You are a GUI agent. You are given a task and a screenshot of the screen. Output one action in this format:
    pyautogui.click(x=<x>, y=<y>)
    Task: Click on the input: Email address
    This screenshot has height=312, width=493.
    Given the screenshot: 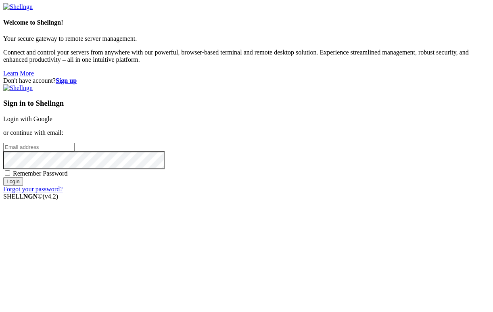 What is the action you would take?
    pyautogui.click(x=39, y=147)
    